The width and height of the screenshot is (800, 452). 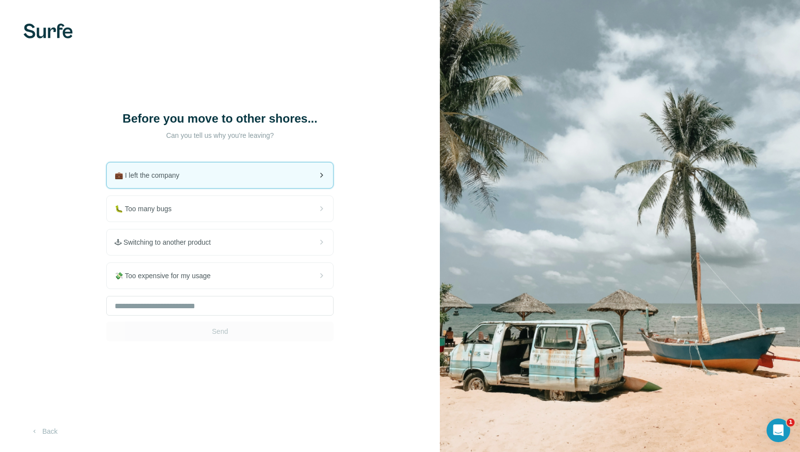 What do you see at coordinates (147, 209) in the screenshot?
I see `span: 🐛 Too many bugs` at bounding box center [147, 209].